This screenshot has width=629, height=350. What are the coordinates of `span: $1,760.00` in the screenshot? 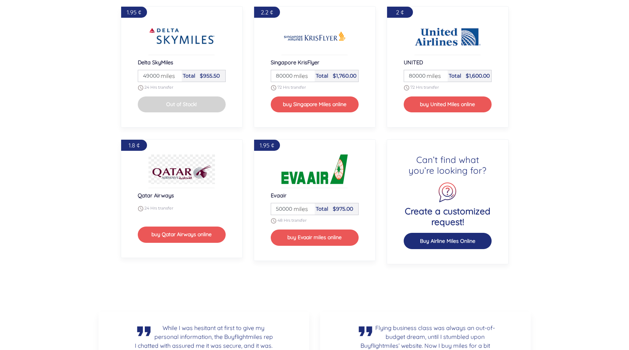 It's located at (345, 76).